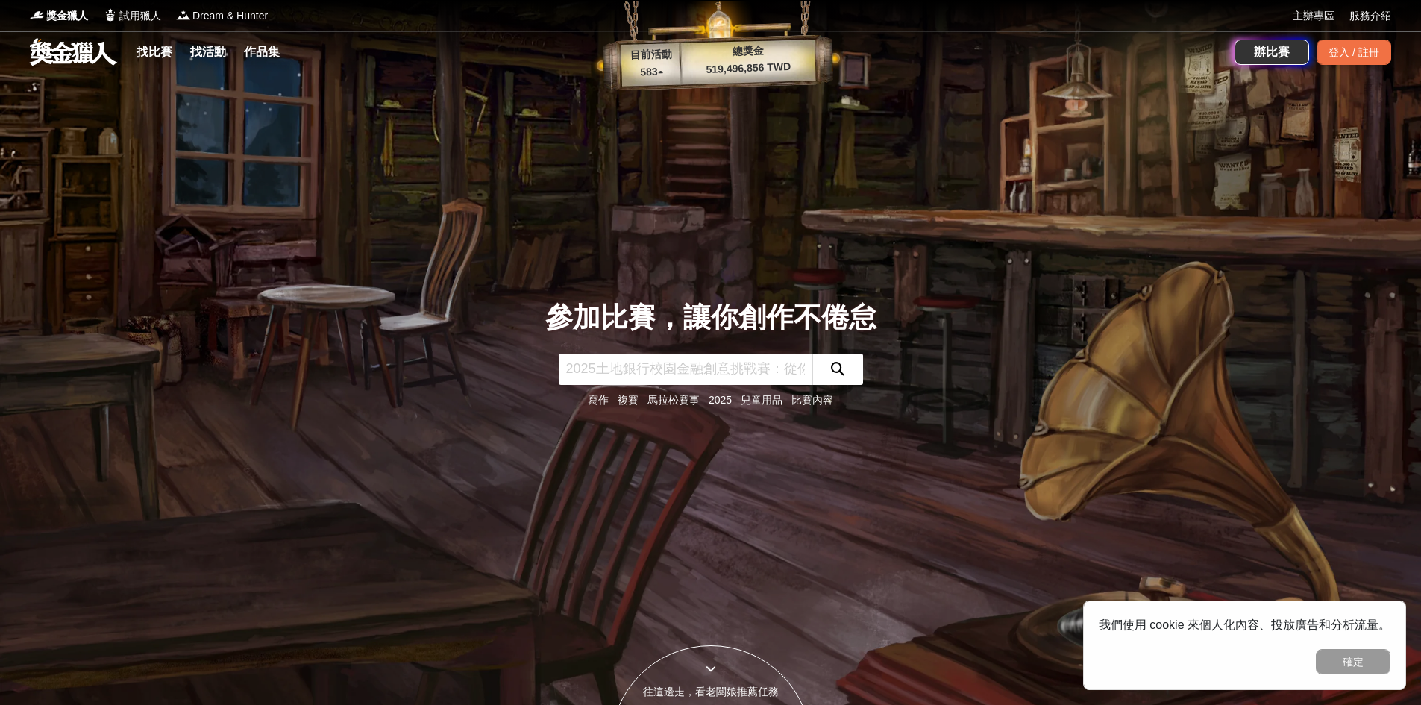 Image resolution: width=1421 pixels, height=705 pixels. Describe the element at coordinates (1370, 16) in the screenshot. I see `a: 服務介紹` at that location.